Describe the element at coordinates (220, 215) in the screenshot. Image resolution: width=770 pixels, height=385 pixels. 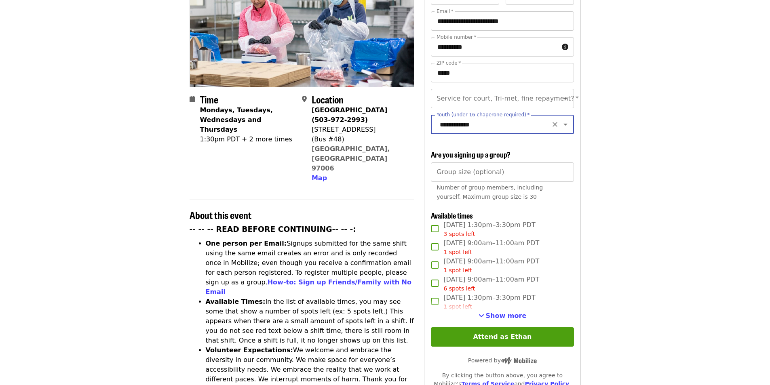
I see `span: About this event` at that location.